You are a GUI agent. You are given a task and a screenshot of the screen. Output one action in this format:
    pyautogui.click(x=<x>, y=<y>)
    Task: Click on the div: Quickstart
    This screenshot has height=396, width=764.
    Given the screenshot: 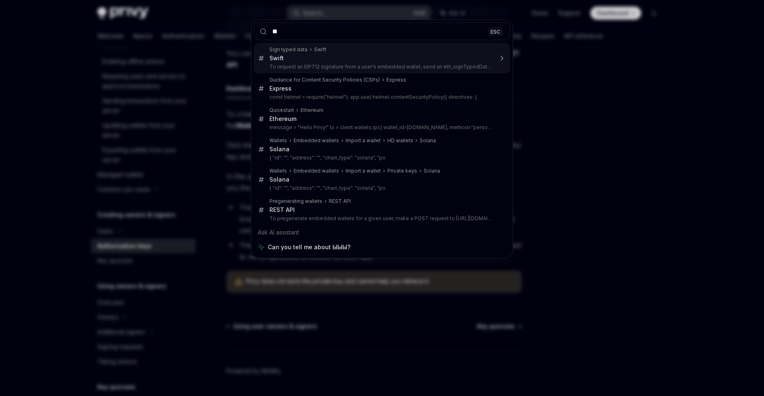 What is the action you would take?
    pyautogui.click(x=282, y=110)
    